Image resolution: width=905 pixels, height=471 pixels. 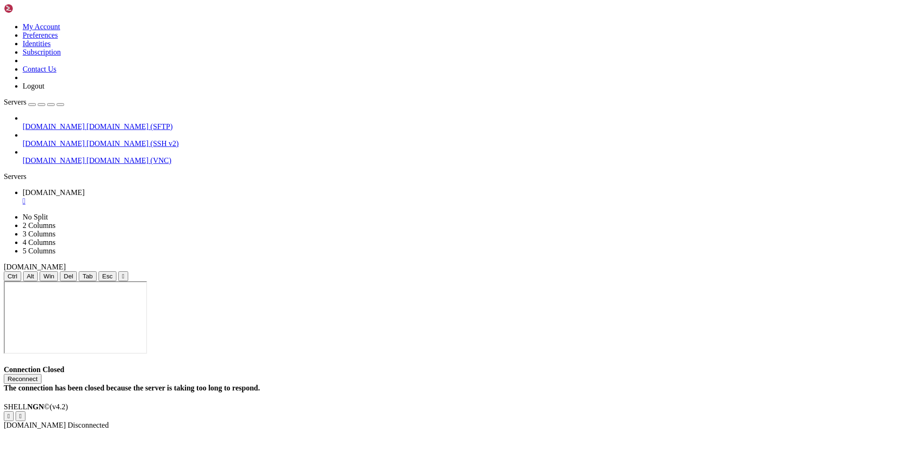 What do you see at coordinates (35, 217) in the screenshot?
I see `a: No Split` at bounding box center [35, 217].